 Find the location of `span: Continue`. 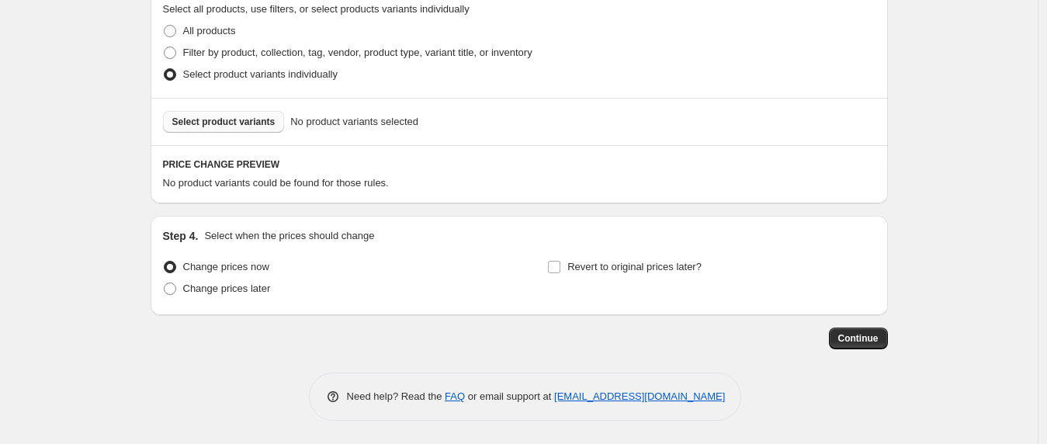

span: Continue is located at coordinates (859, 338).